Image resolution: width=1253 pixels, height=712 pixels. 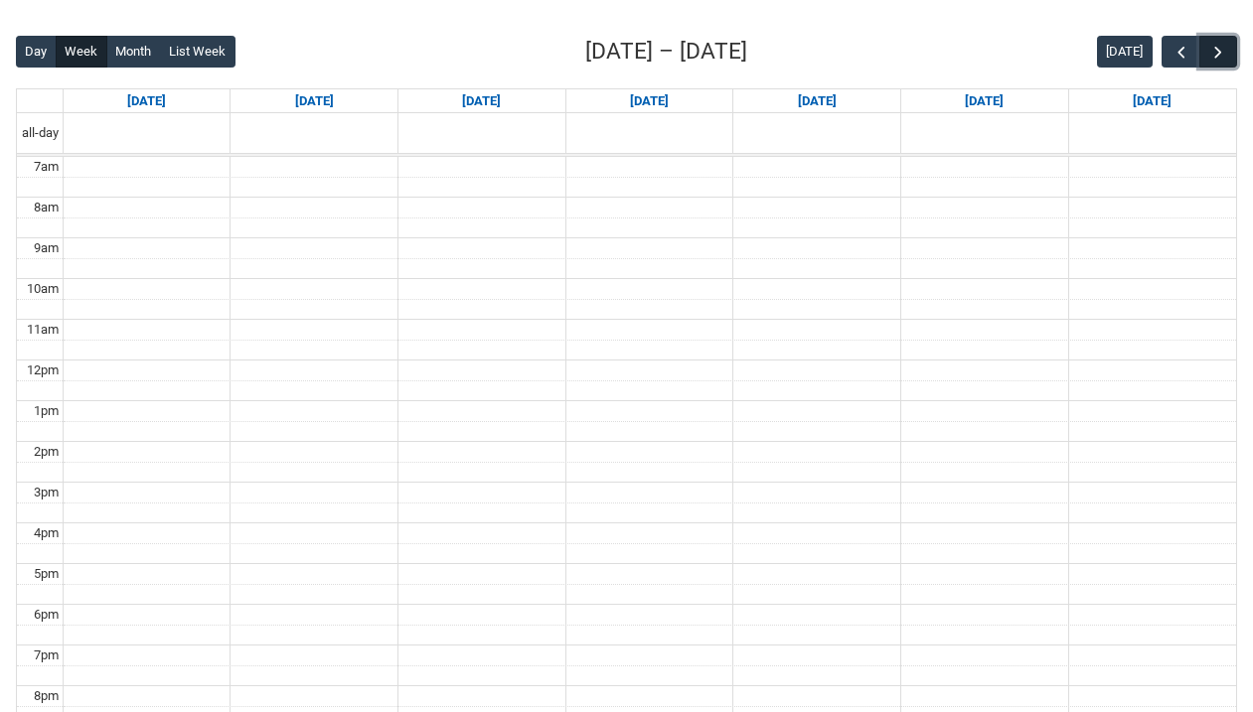 What do you see at coordinates (46, 452) in the screenshot?
I see `div: 2pm` at bounding box center [46, 452].